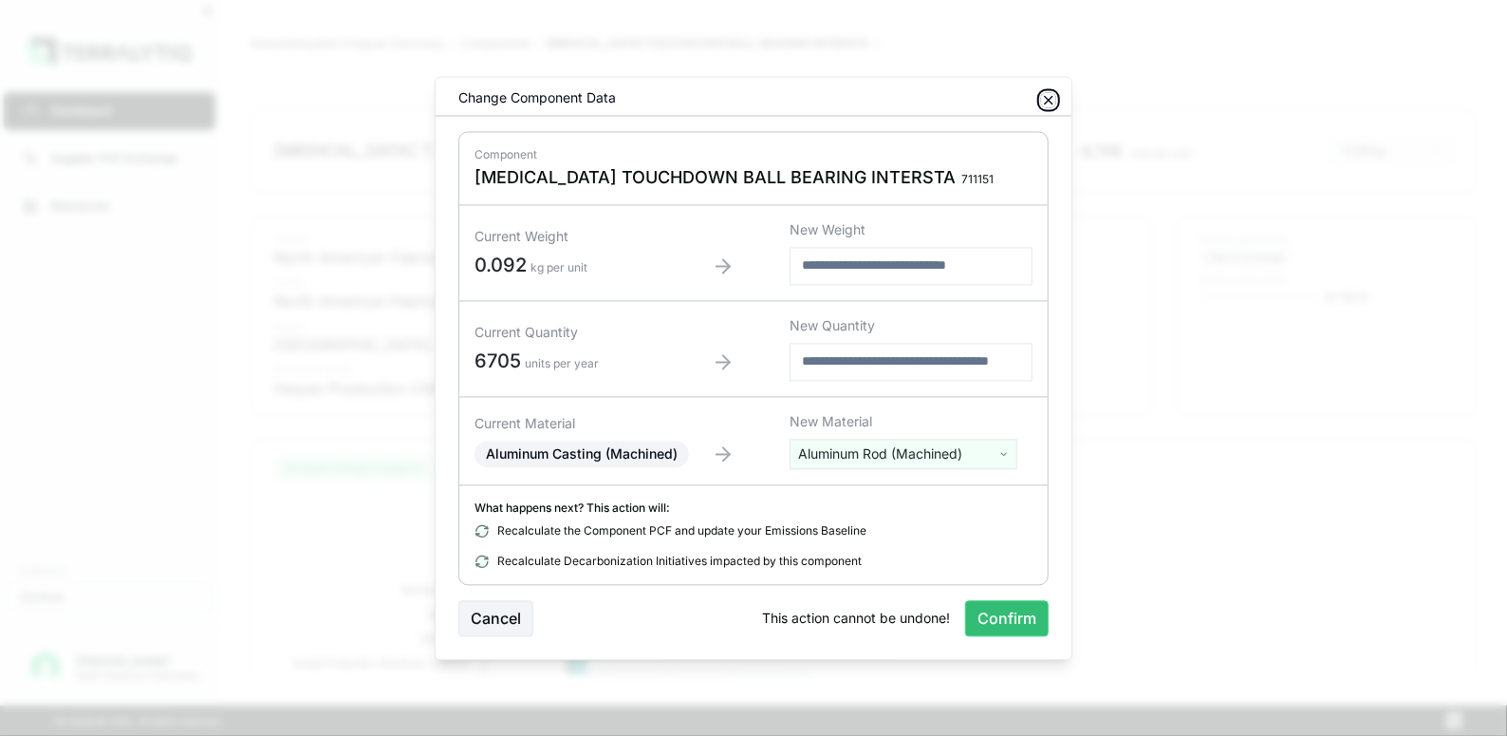  What do you see at coordinates (754, 531) in the screenshot?
I see `div: Recalculate the Component PCF and update your Emissions Baseline` at bounding box center [754, 531].